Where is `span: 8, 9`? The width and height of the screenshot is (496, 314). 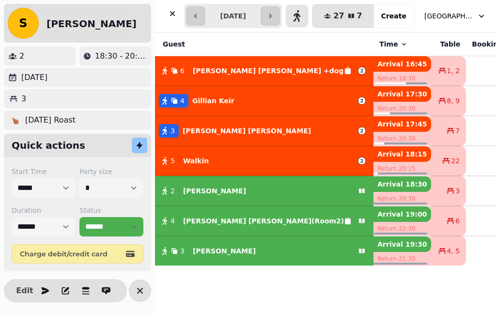 span: 8, 9 is located at coordinates (453, 101).